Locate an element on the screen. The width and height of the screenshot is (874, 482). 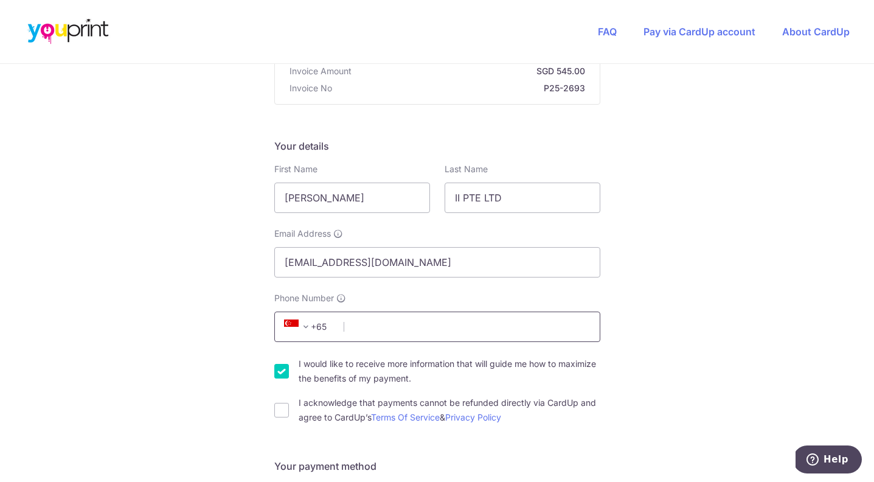
a: About CardUp is located at coordinates (815, 32).